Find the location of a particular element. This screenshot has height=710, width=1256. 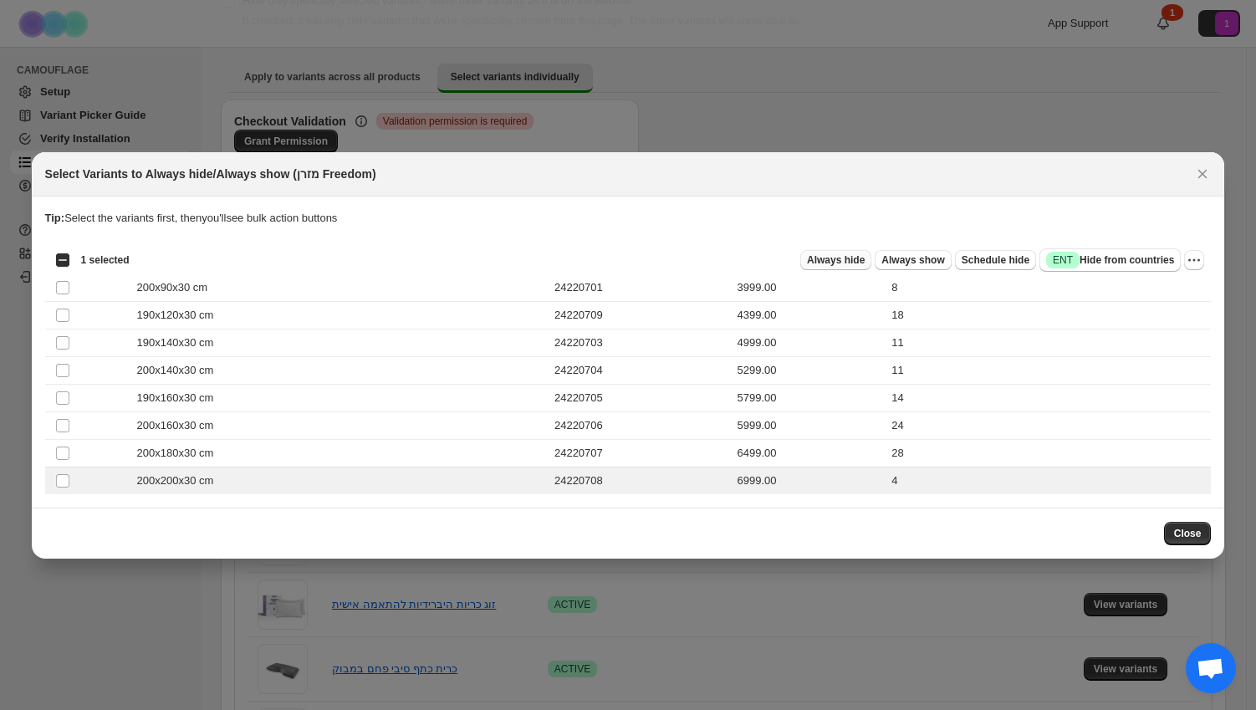

h2: Select Variants to Always hide/Always show (מזרן Freedom) is located at coordinates (211, 174).